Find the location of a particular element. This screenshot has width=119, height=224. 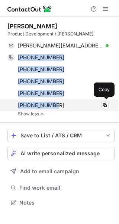

span: Find work email is located at coordinates (66, 188).